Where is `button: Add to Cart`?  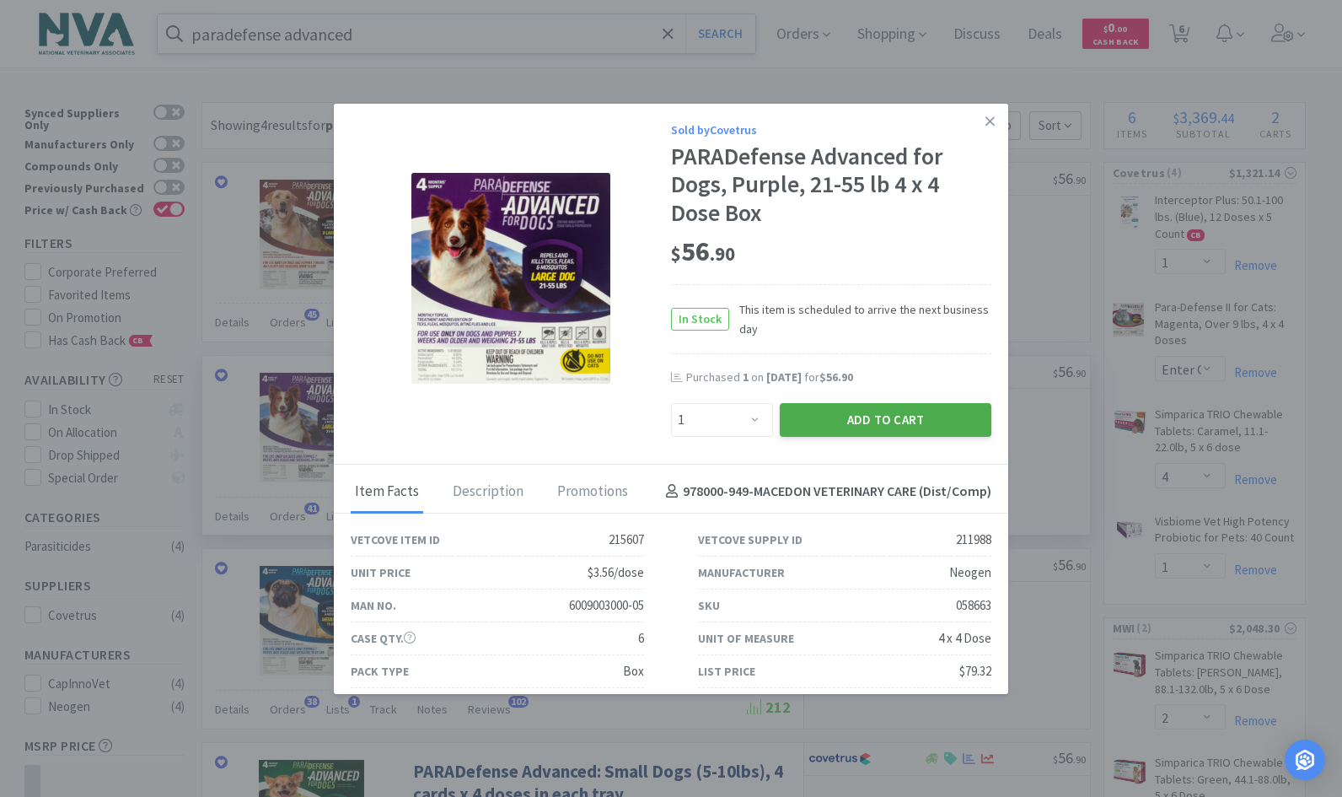
button: Add to Cart is located at coordinates (885, 420).